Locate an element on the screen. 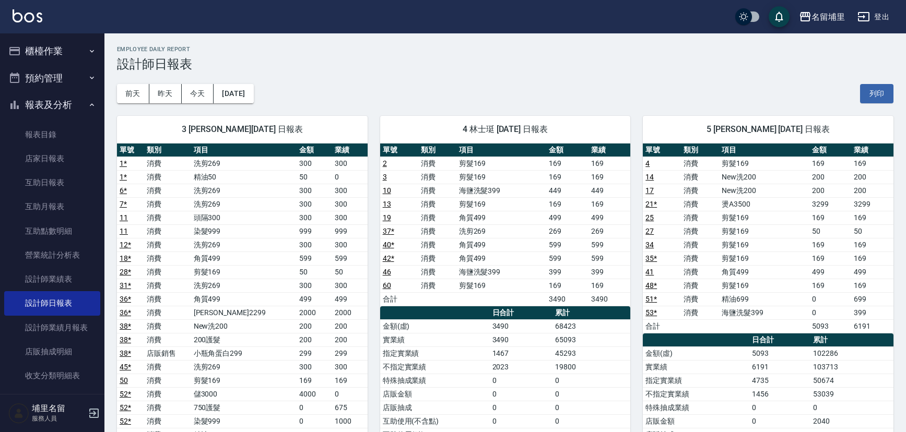  a: 25 is located at coordinates (650, 218).